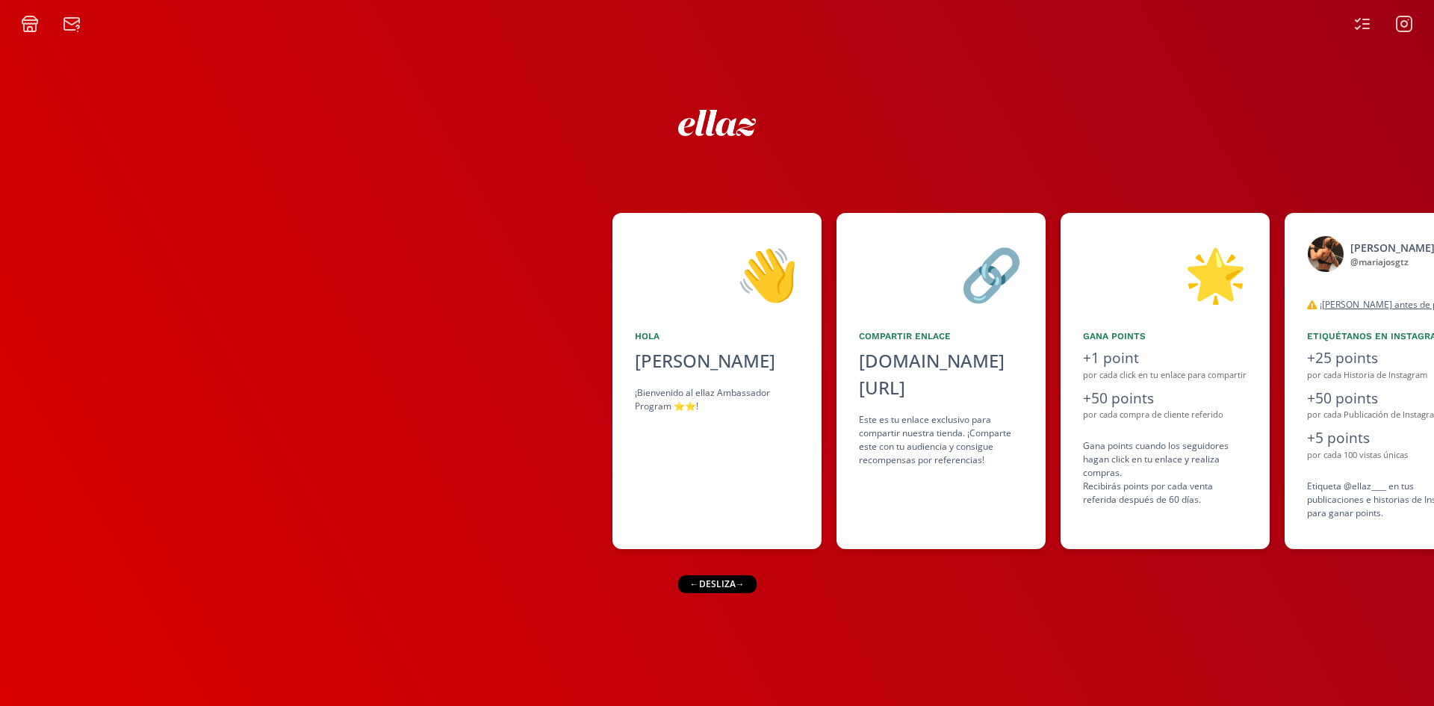 This screenshot has width=1434, height=706. Describe the element at coordinates (1165, 336) in the screenshot. I see `div: Gana points` at that location.